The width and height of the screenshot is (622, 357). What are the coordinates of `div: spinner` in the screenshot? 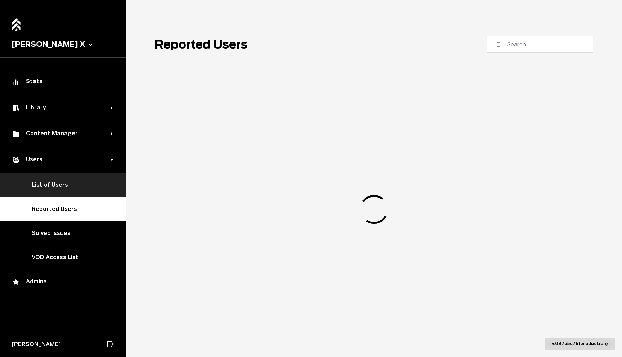 It's located at (374, 210).